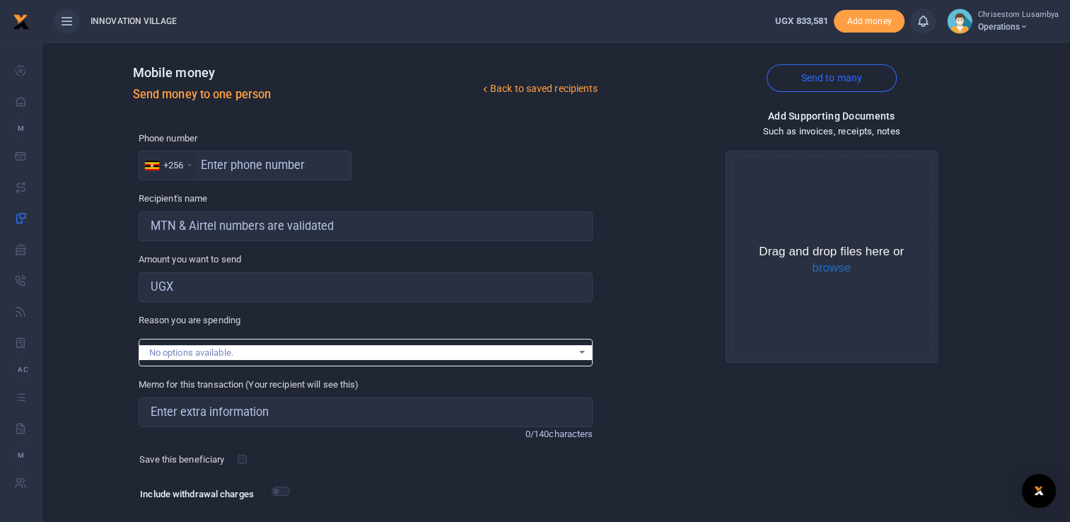 The height and width of the screenshot is (522, 1070). I want to click on input: UGX, so click(366, 287).